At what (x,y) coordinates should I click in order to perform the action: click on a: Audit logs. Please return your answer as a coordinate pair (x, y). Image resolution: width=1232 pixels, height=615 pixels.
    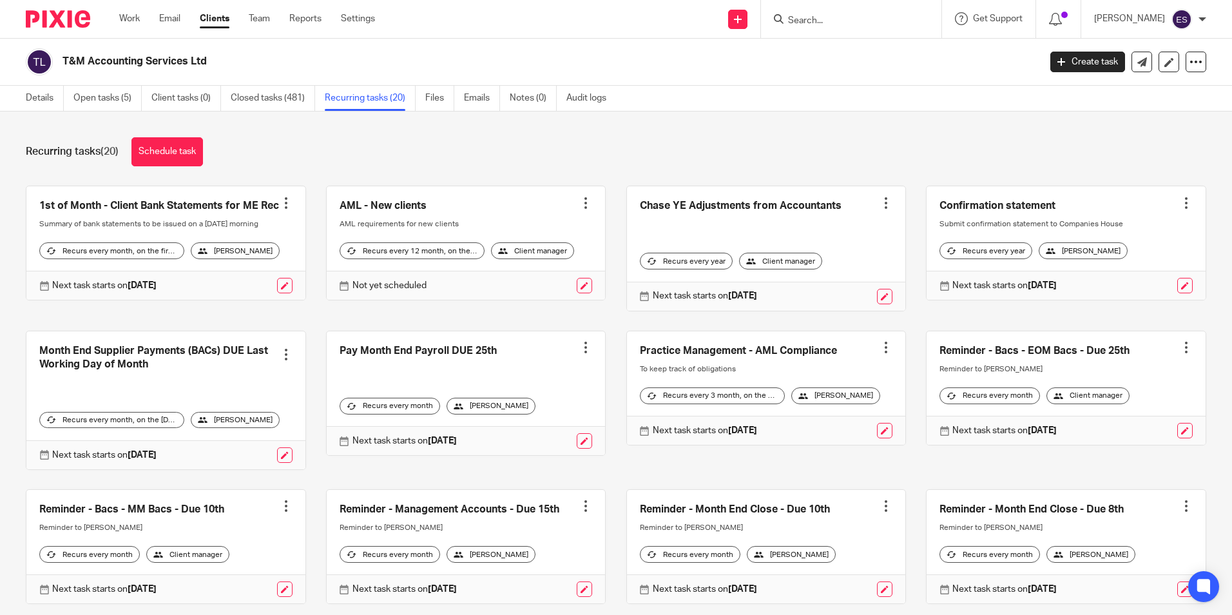
    Looking at the image, I should click on (591, 98).